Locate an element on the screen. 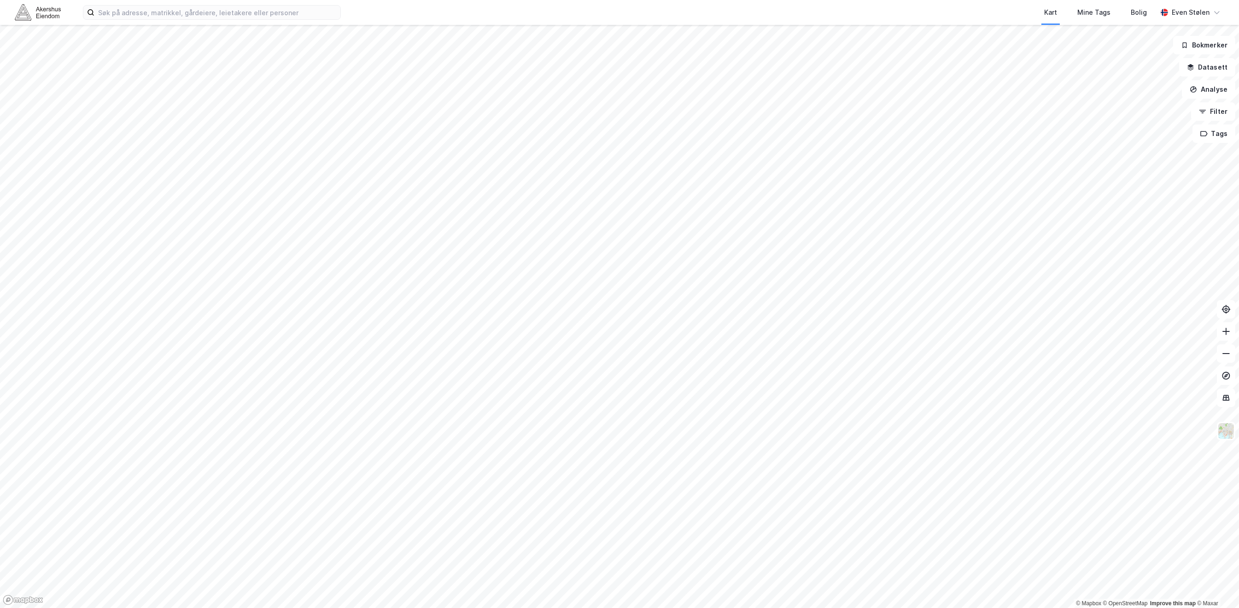 The image size is (1239, 608). button: Analyse is located at coordinates (1209, 89).